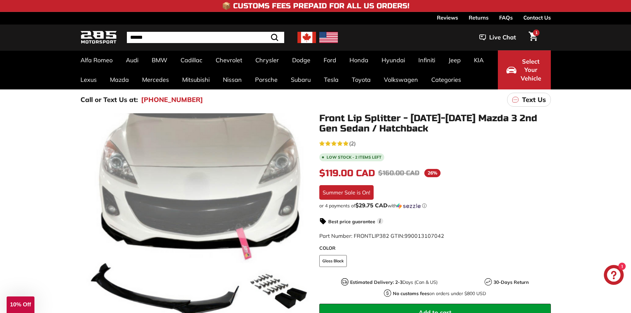  Describe the element at coordinates (132, 60) in the screenshot. I see `a: Audi` at that location.